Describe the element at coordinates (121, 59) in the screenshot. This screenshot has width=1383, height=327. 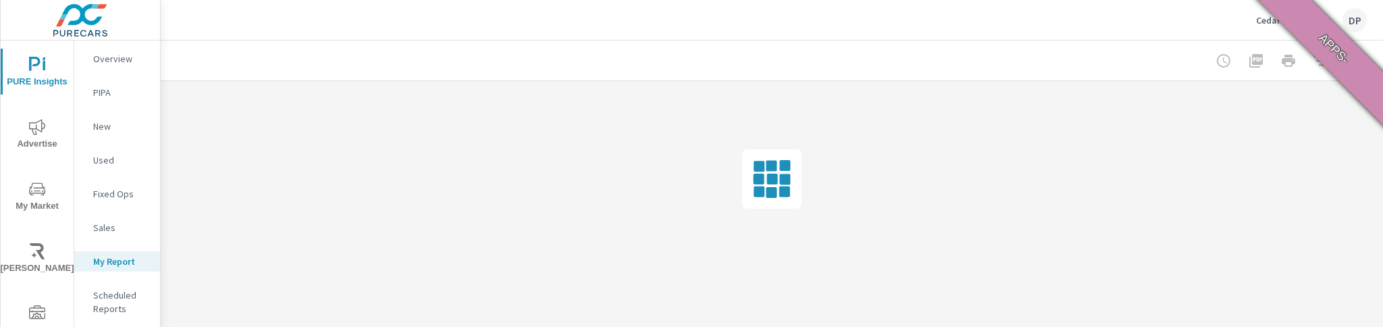
I see `p: Overview` at that location.